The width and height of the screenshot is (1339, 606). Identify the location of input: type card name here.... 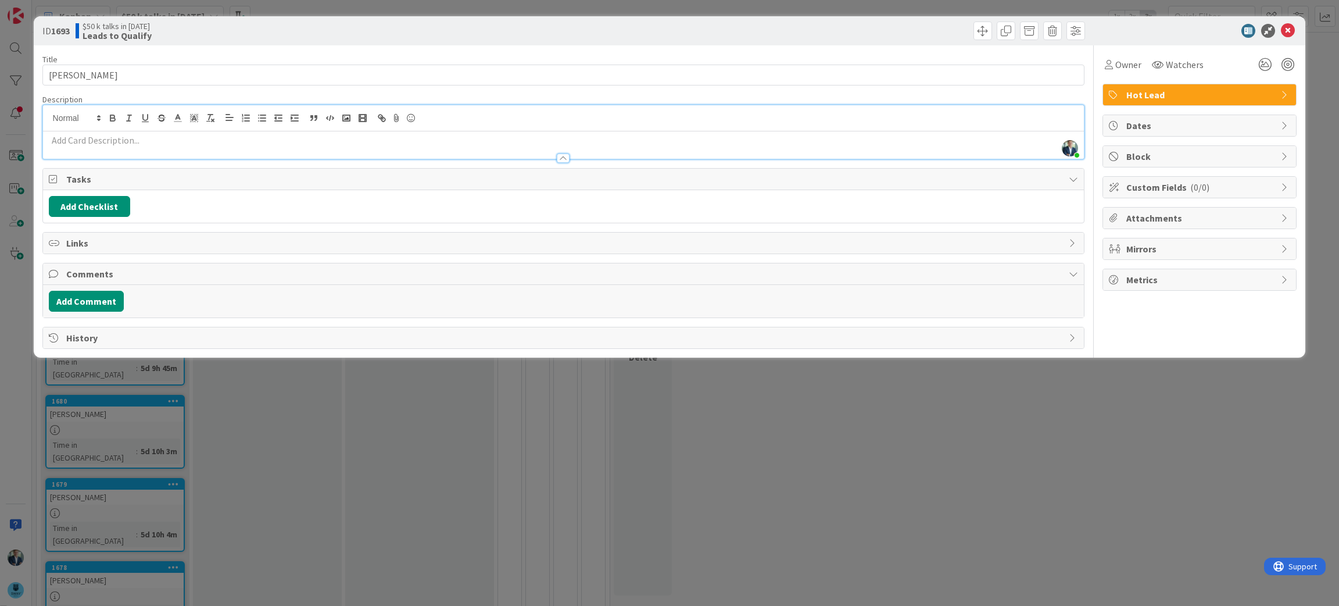
(564, 75).